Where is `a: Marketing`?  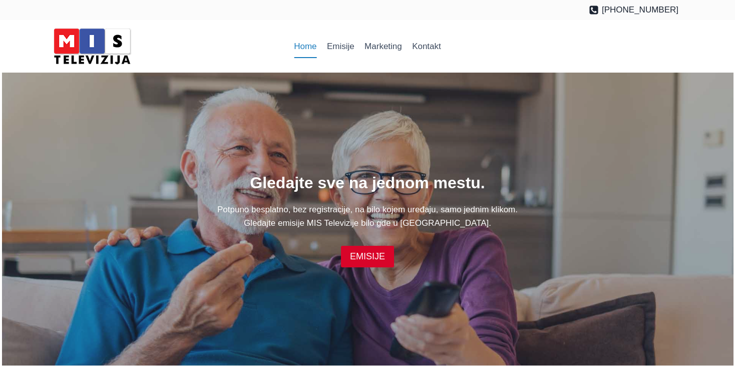
a: Marketing is located at coordinates (383, 47).